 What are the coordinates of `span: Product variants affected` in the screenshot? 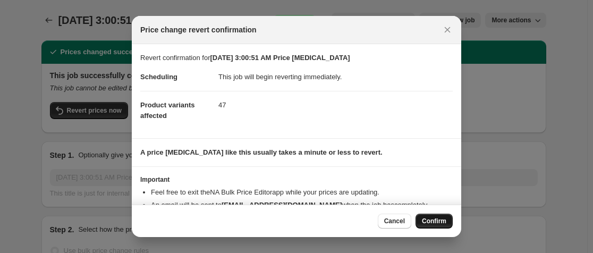 It's located at (167, 110).